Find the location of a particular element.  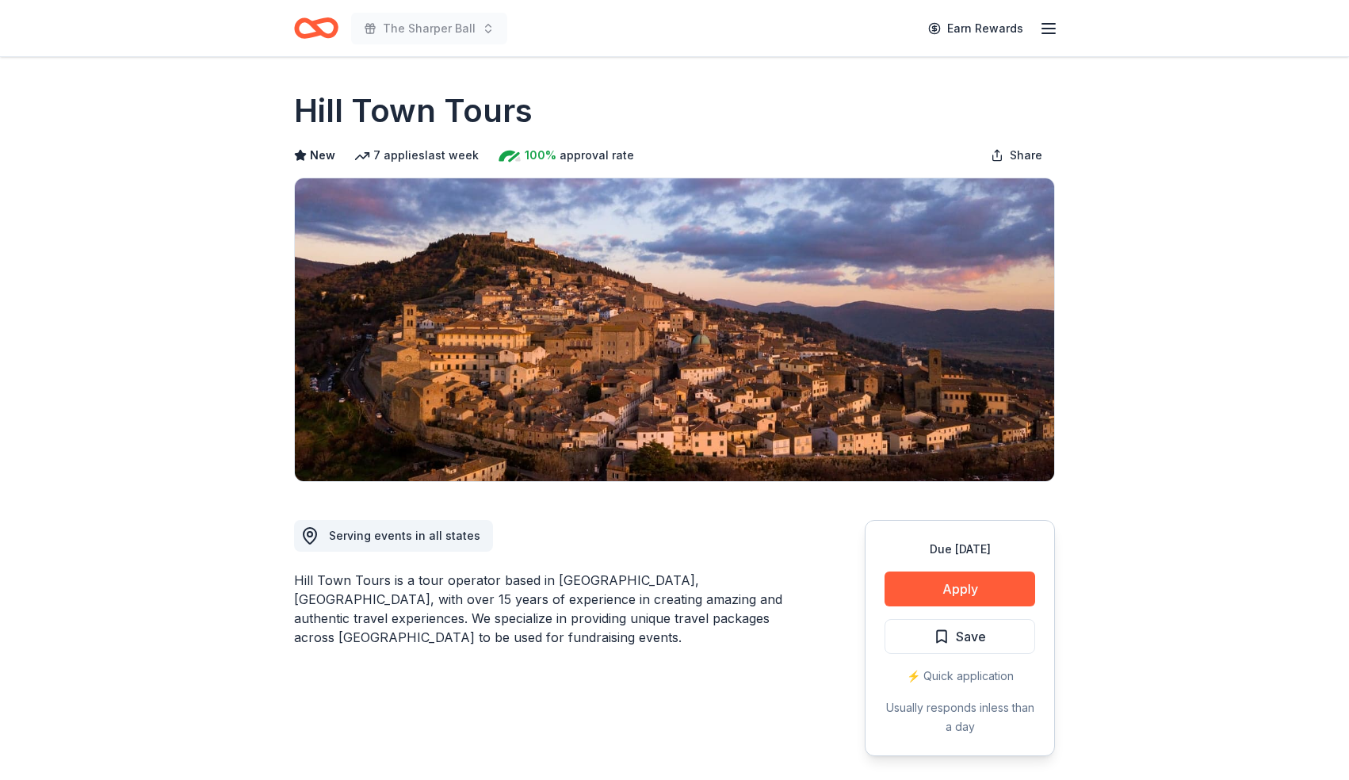

img: Image for Hill Town Tours is located at coordinates (674, 330).